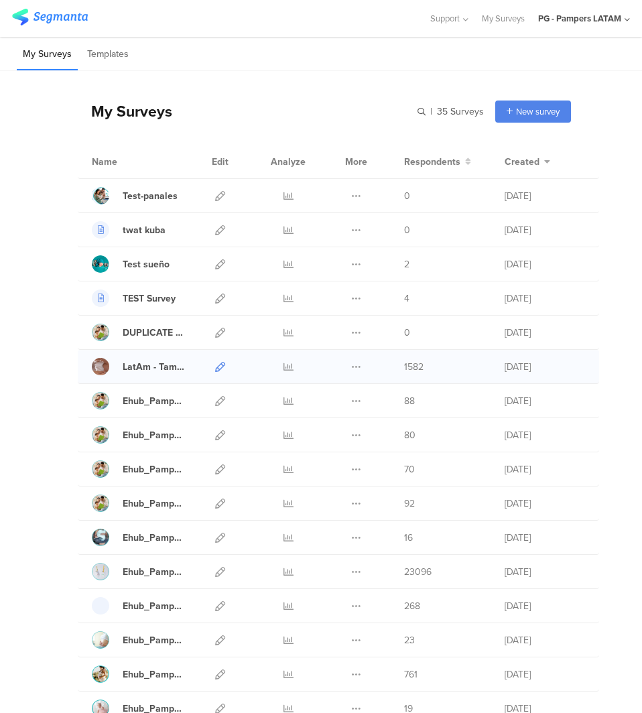 The image size is (642, 713). What do you see at coordinates (135, 196) in the screenshot?
I see `a: Test-panales` at bounding box center [135, 196].